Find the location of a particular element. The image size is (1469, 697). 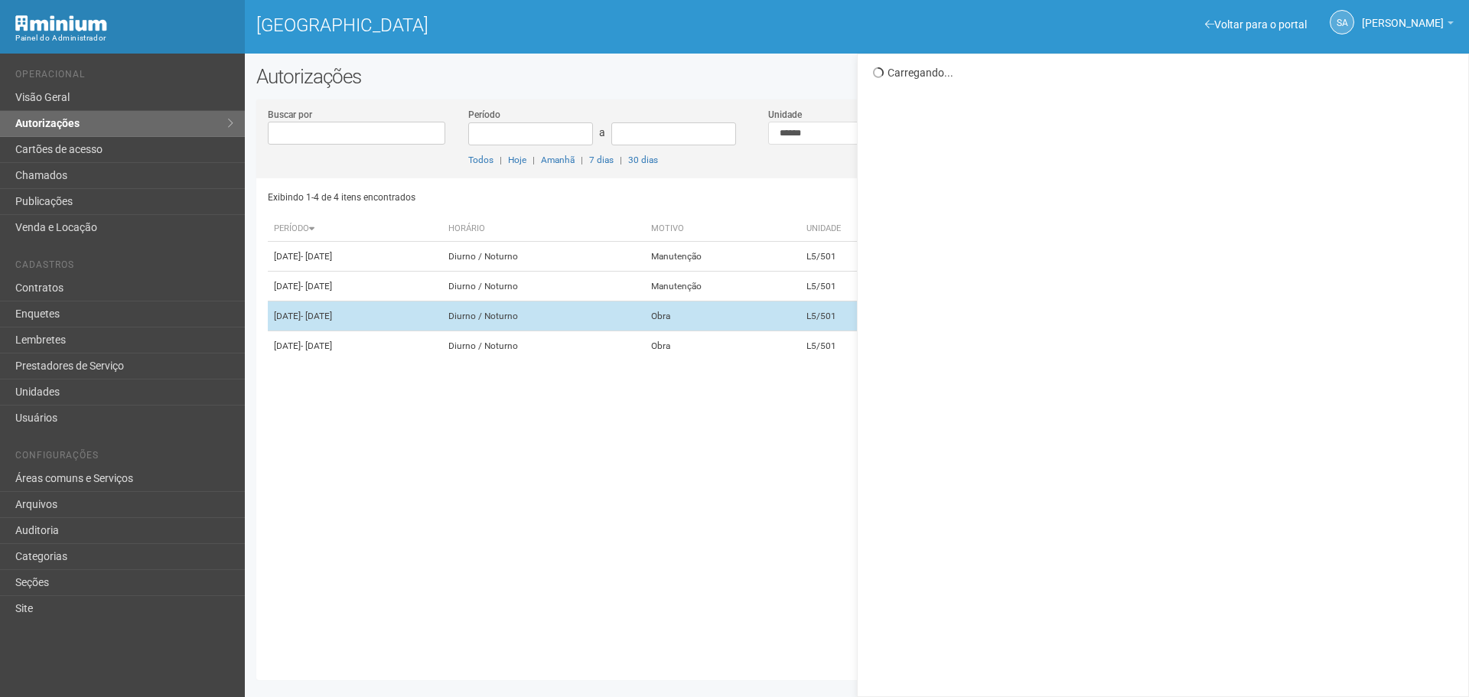

a: Voltar para o portal is located at coordinates (1256, 24).